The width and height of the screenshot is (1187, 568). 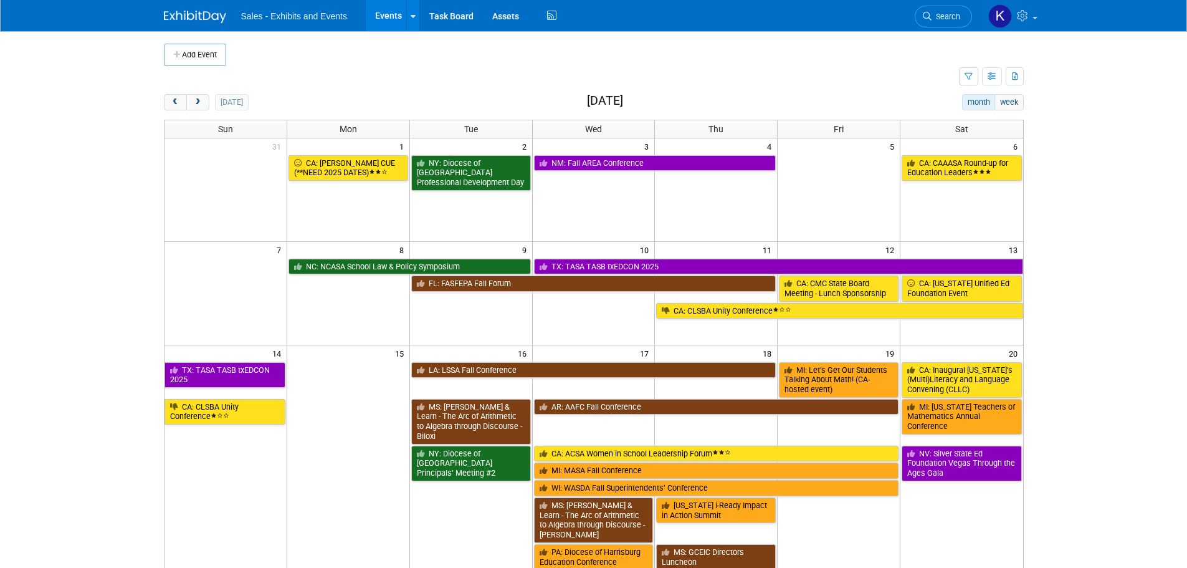 What do you see at coordinates (892, 353) in the screenshot?
I see `span: 19` at bounding box center [892, 353].